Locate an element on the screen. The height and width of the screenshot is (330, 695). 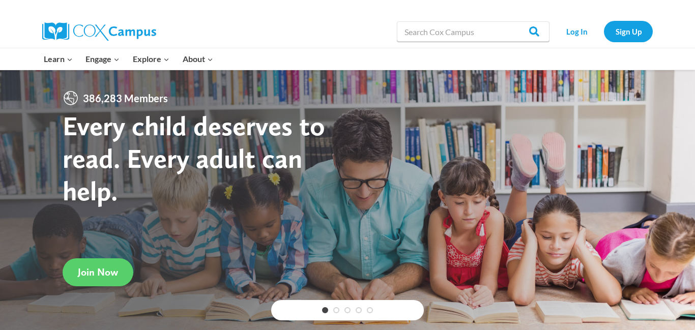
strong: Every child deserves to read. Every adult can help. is located at coordinates (194, 158).